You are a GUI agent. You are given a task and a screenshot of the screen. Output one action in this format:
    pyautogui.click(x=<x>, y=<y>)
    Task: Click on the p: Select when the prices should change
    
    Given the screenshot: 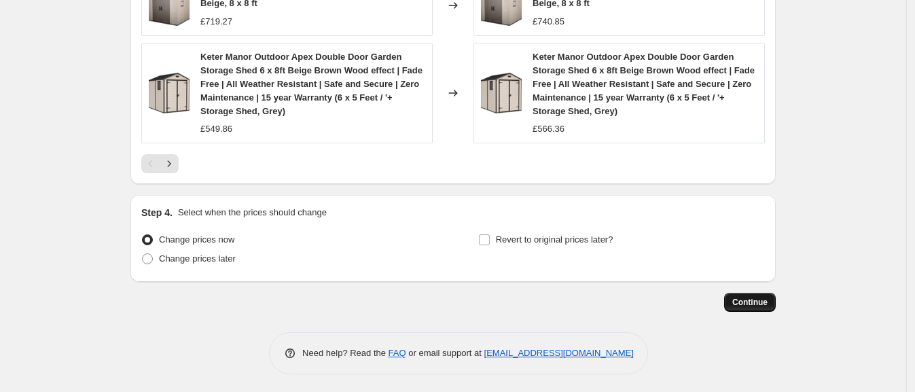 What is the action you would take?
    pyautogui.click(x=252, y=213)
    